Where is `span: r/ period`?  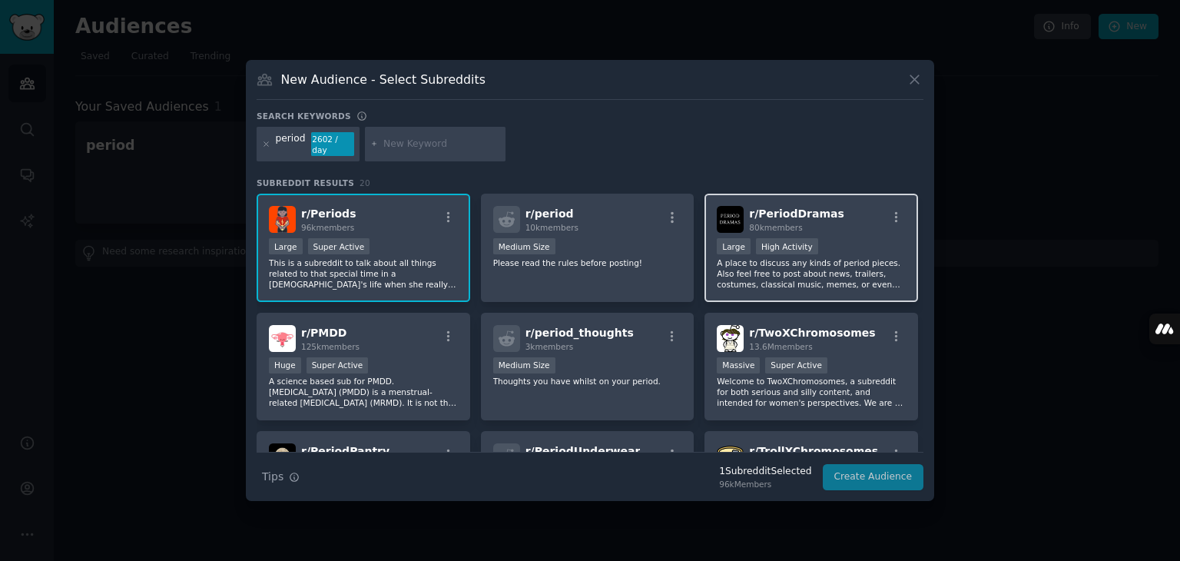 span: r/ period is located at coordinates (549, 214).